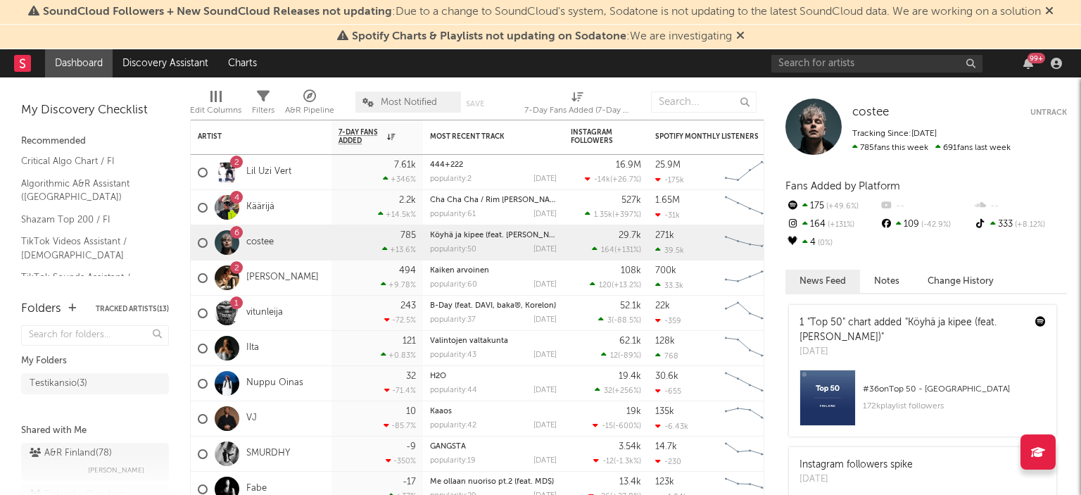  I want to click on span: 3, so click(610, 320).